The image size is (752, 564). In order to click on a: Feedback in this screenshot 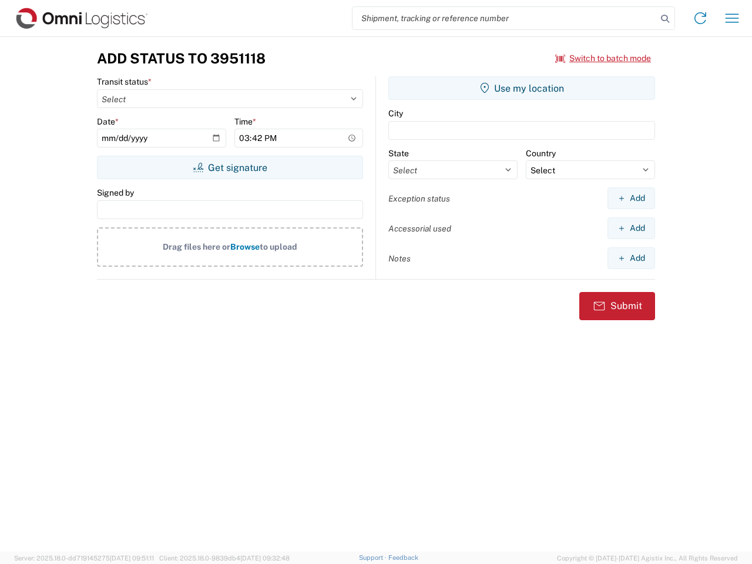, I will do `click(403, 557)`.